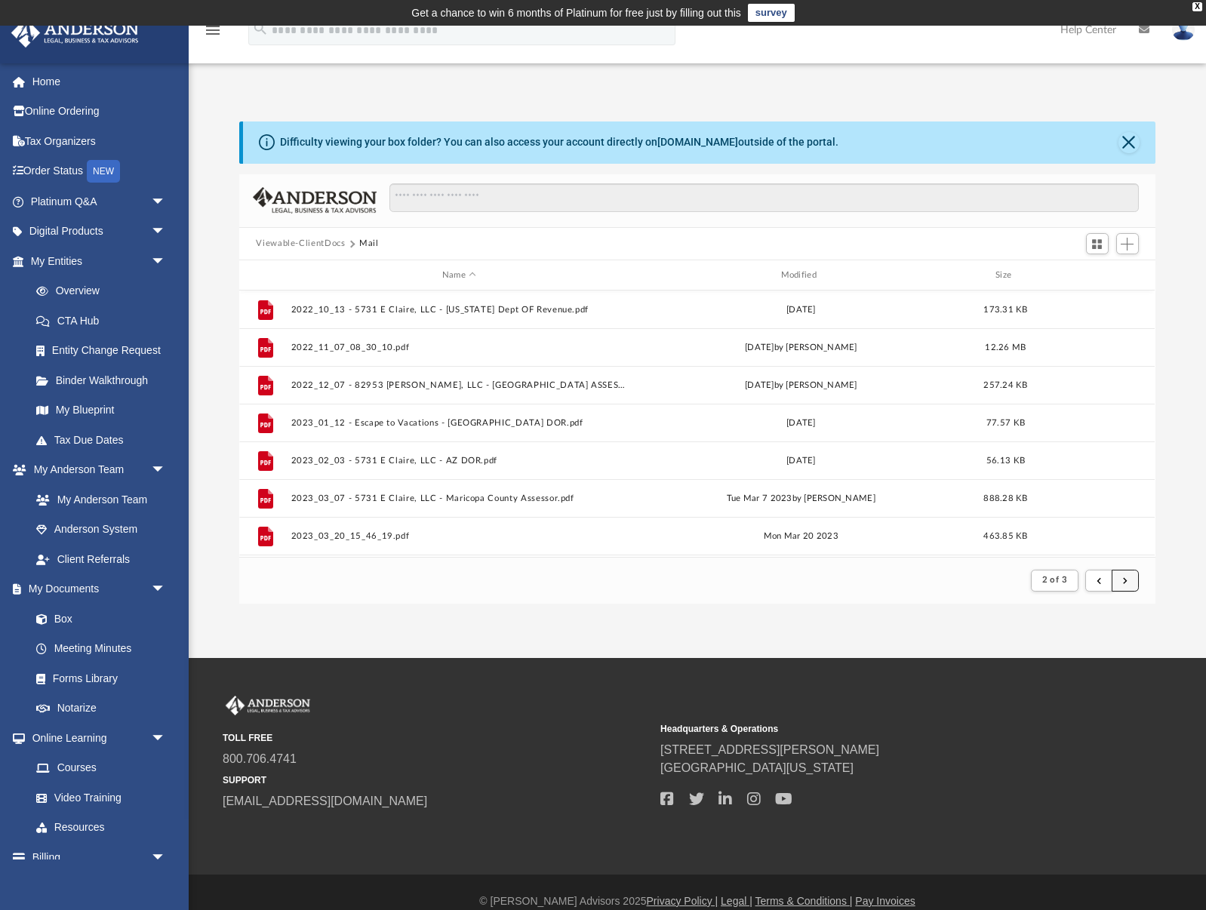  What do you see at coordinates (803, 901) in the screenshot?
I see `a: Terms & Conditions |` at bounding box center [803, 901].